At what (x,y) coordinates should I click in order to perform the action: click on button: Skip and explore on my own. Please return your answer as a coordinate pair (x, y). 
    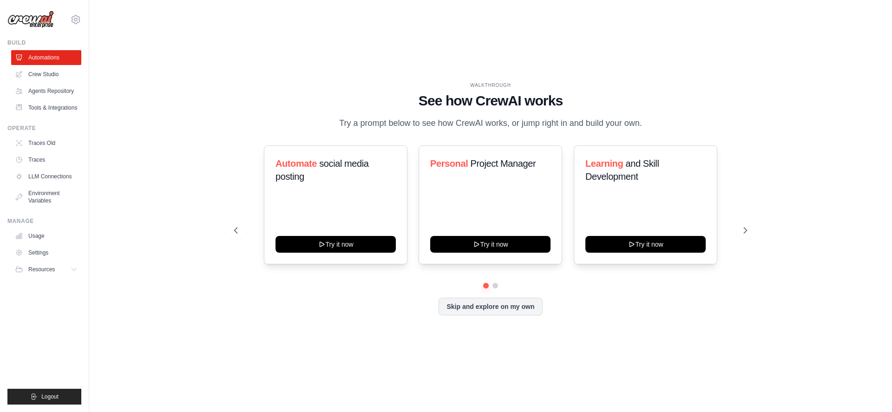
    Looking at the image, I should click on (490, 307).